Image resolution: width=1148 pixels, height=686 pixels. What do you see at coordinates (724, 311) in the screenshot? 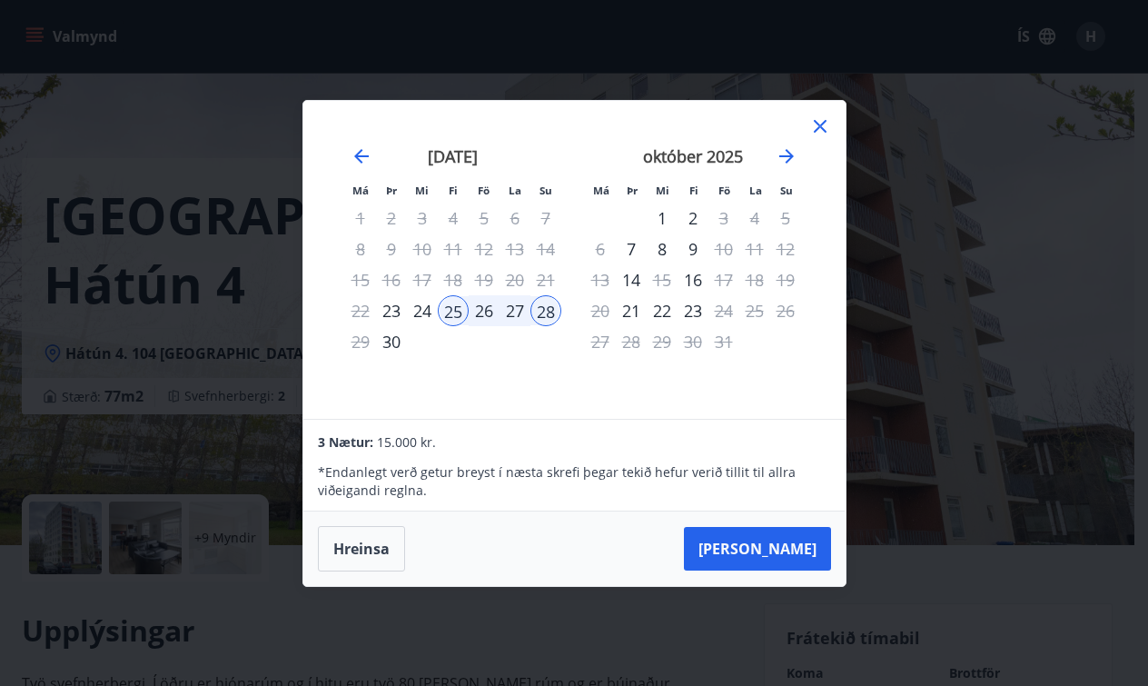
I see `td: Choose föstudagur, 24. október 2025 as your check-out date. It’s available.` at bounding box center [724, 311].